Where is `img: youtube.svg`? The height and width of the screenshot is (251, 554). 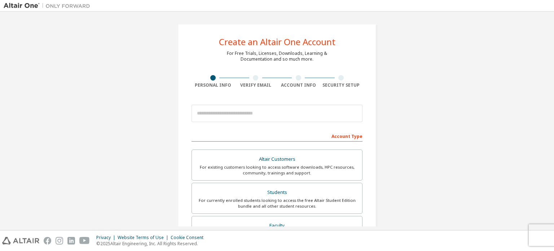
img: youtube.svg is located at coordinates (84, 240).